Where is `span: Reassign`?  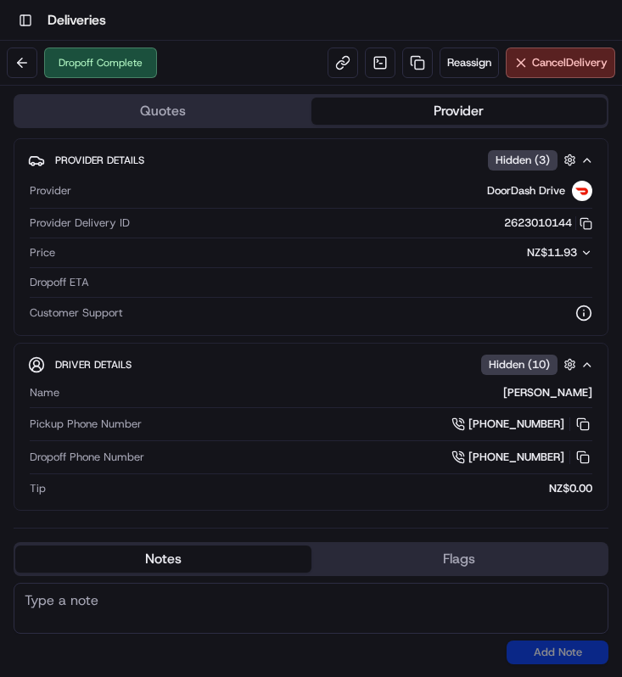 span: Reassign is located at coordinates (469, 63).